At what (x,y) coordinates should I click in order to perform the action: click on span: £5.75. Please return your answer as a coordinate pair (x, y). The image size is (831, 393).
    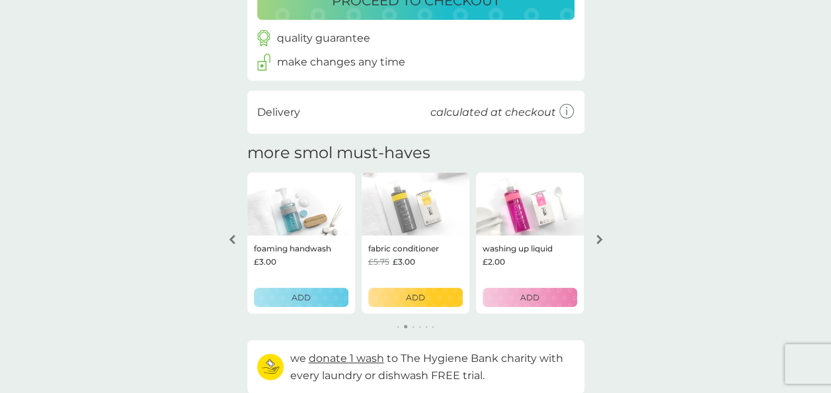
    Looking at the image, I should click on (379, 261).